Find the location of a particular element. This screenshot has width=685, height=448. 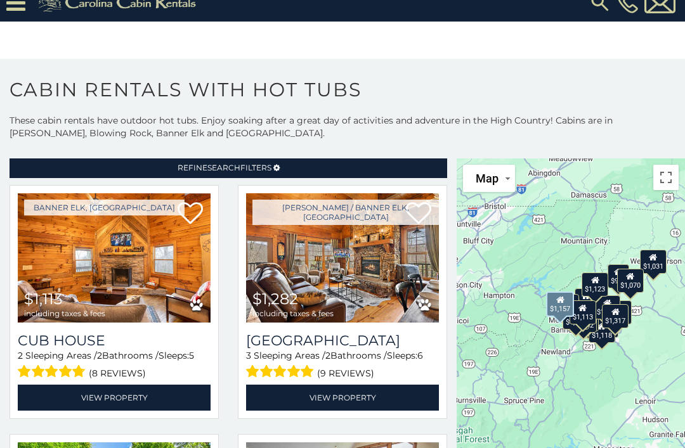

span: $1,282 is located at coordinates (275, 299).